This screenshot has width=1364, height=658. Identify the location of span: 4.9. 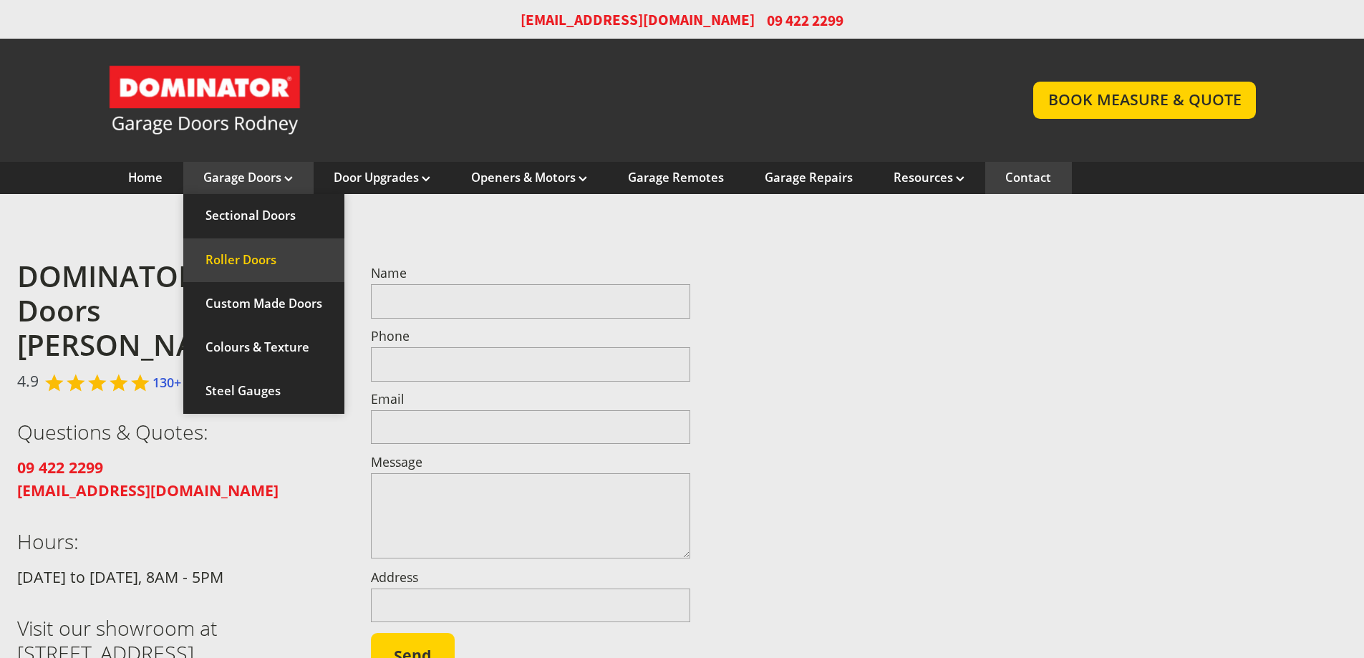
(28, 381).